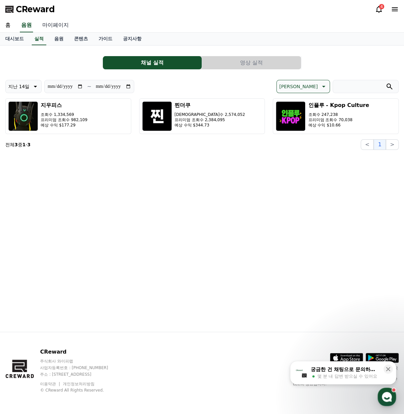  What do you see at coordinates (80, 391) in the screenshot?
I see `p: © CReward All Rights Reserved.` at bounding box center [80, 391].